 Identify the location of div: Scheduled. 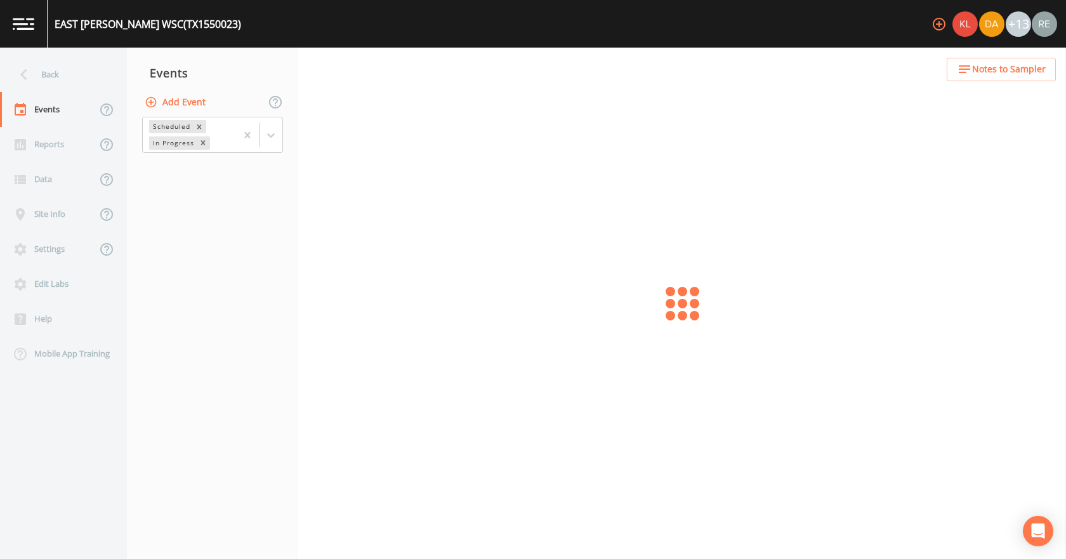
(171, 126).